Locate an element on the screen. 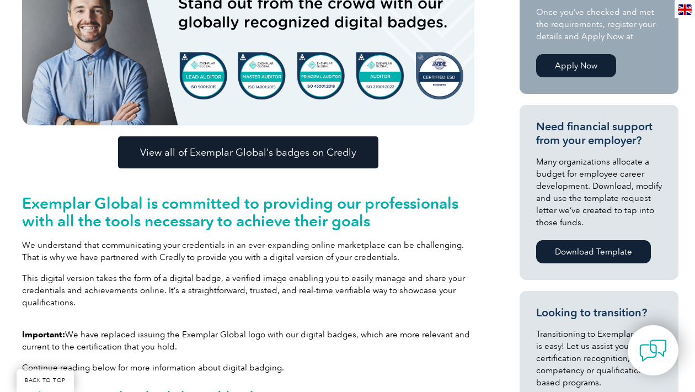 Image resolution: width=695 pixels, height=392 pixels. p: Transitioning to Exemplar Global is easy! Let us assist you with our certification recognition, c... is located at coordinates (599, 358).